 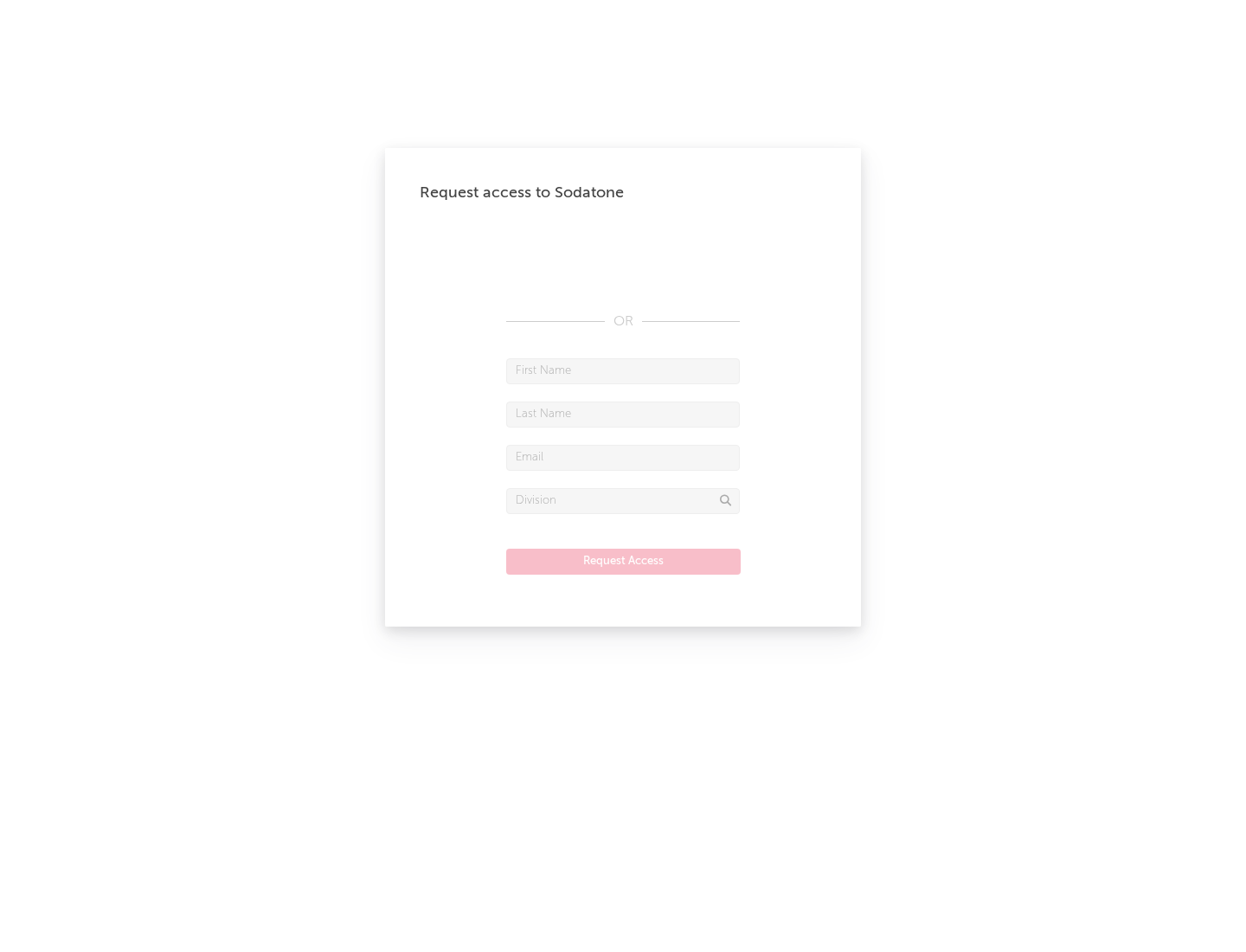 What do you see at coordinates (623, 322) in the screenshot?
I see `div: OR` at bounding box center [623, 322].